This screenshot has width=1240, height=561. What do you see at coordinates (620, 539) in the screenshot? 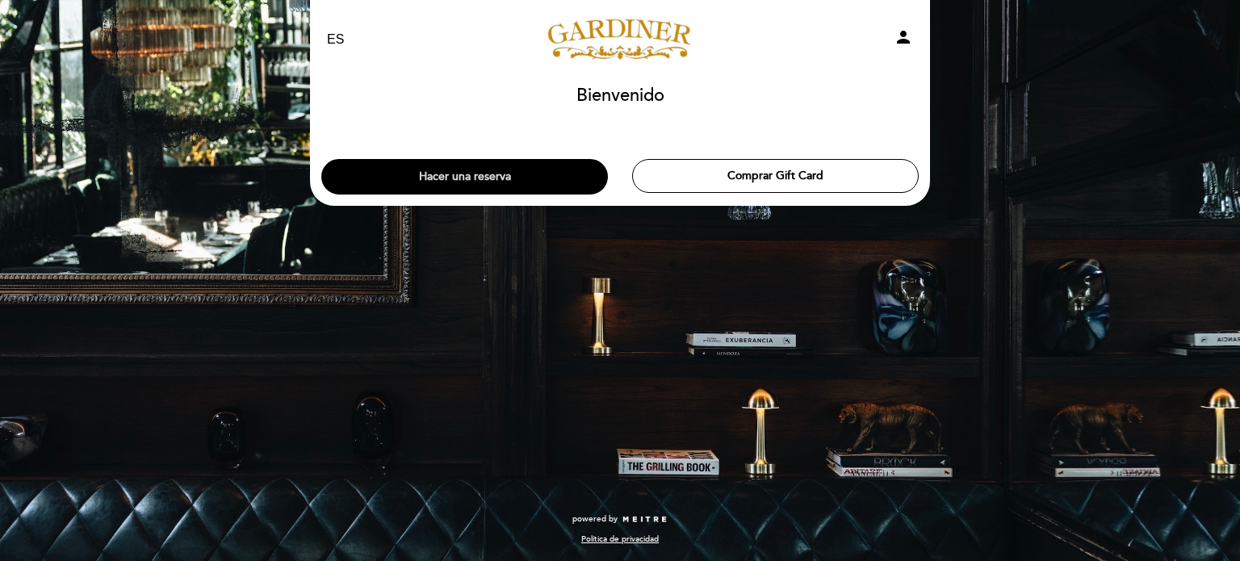
I see `a: Política de privacidad` at bounding box center [620, 539].